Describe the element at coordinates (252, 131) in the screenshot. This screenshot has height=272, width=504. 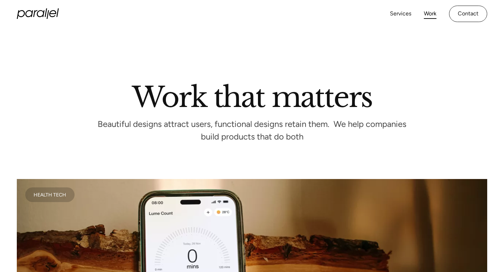
I see `p: Beautiful designs attract users, functional designs retain them. We help companies build products...` at that location.